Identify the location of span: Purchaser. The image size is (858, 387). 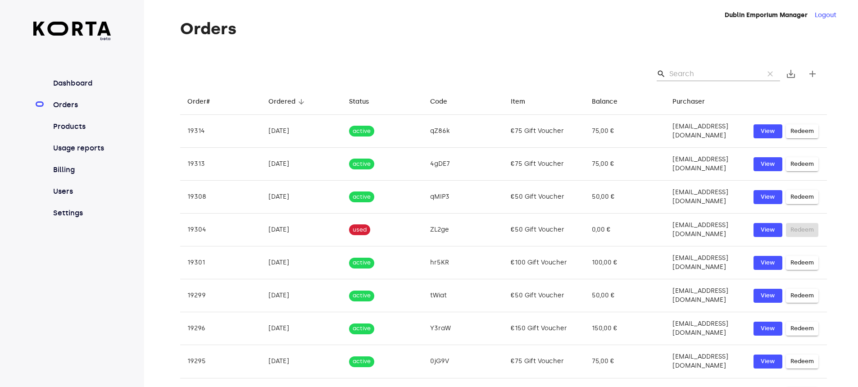
(694, 102).